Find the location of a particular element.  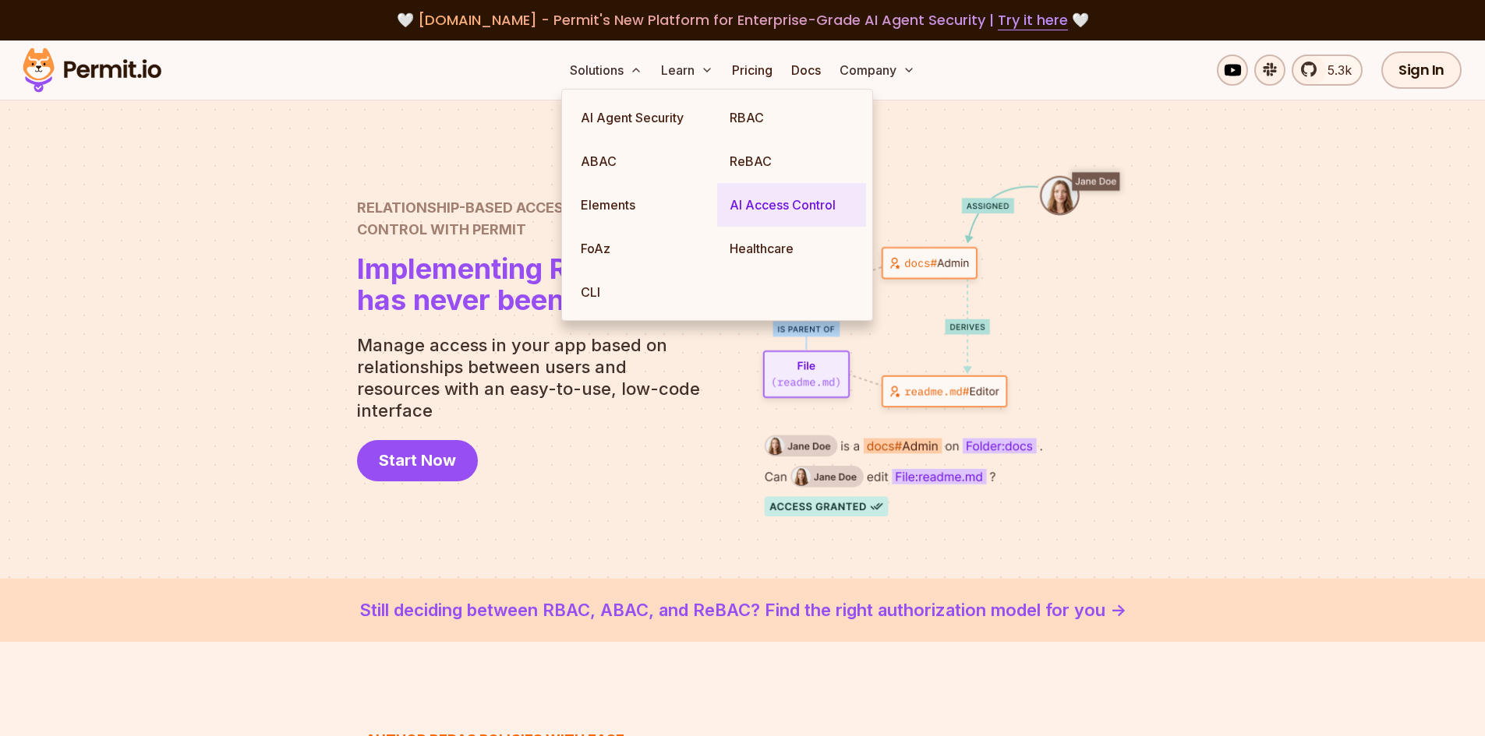

a: Still deciding between RBAC, ABAC, and ReBAC? Find the right authorization model for you -> is located at coordinates (742, 610).